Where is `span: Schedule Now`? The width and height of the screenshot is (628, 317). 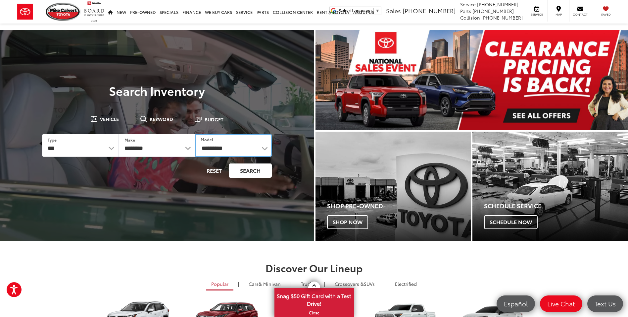 span: Schedule Now is located at coordinates (511, 222).